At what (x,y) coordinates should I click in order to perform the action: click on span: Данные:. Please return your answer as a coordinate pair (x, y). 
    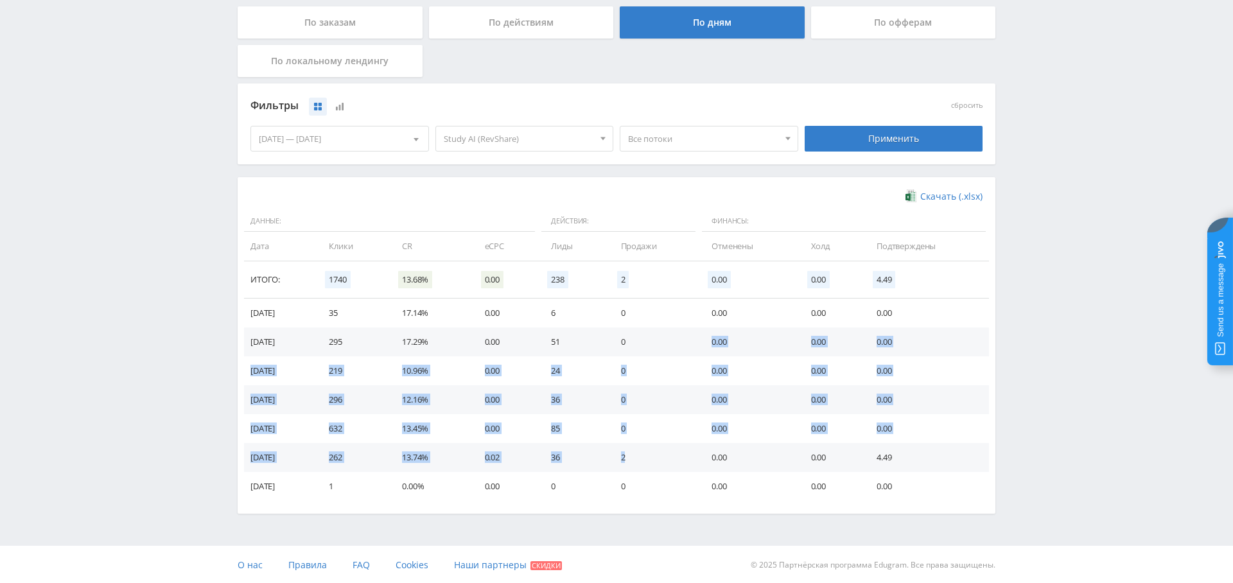
    Looking at the image, I should click on (389, 222).